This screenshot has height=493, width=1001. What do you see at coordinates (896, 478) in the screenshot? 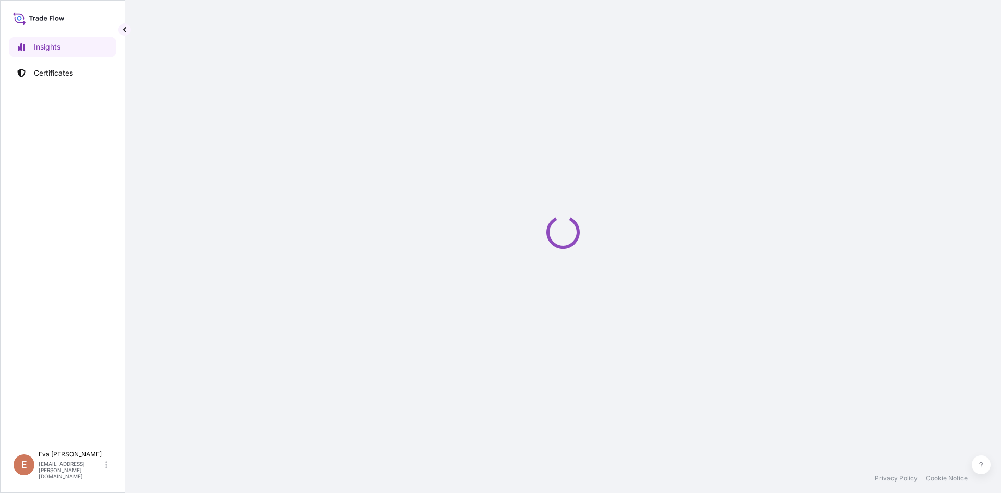
I see `p: Privacy Policy` at bounding box center [896, 478].